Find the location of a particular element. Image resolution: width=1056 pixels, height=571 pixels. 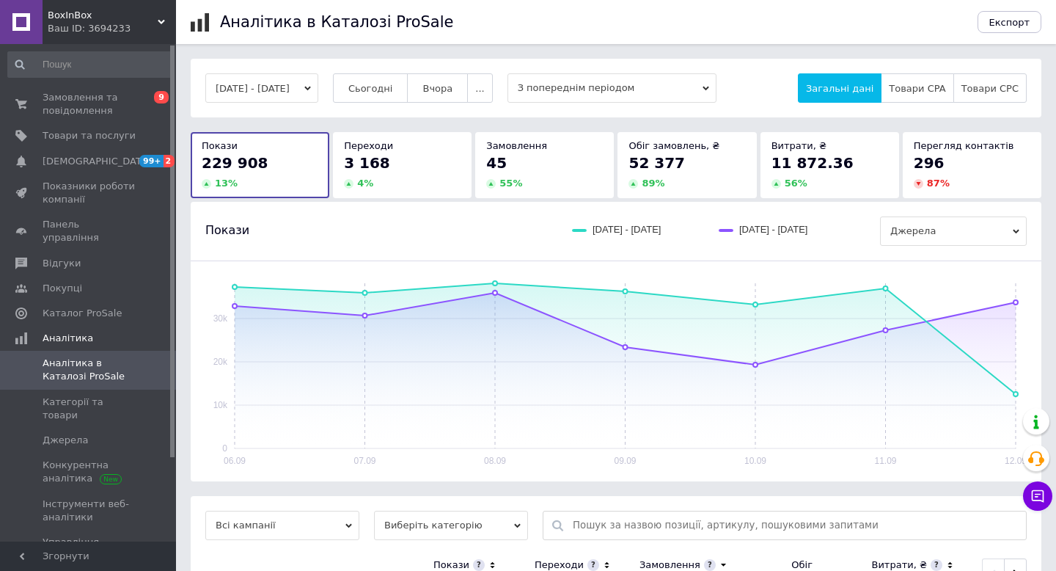

span: Панель управління is located at coordinates (89, 231).